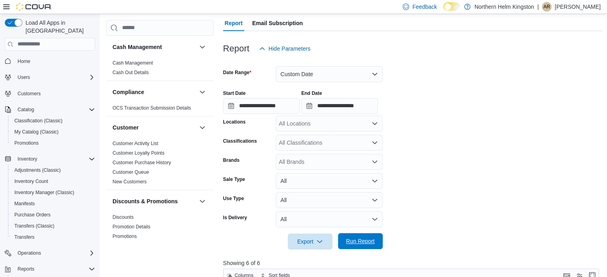  Describe the element at coordinates (240, 141) in the screenshot. I see `label: Classifications` at that location.